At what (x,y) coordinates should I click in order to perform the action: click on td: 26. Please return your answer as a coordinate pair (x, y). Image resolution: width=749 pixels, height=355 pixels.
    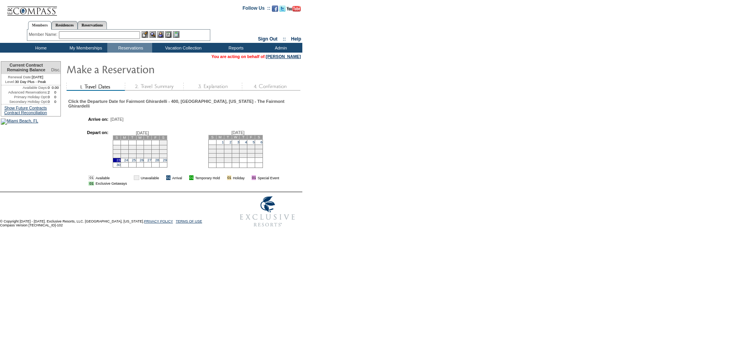
    Looking at the image, I should click on (251, 155).